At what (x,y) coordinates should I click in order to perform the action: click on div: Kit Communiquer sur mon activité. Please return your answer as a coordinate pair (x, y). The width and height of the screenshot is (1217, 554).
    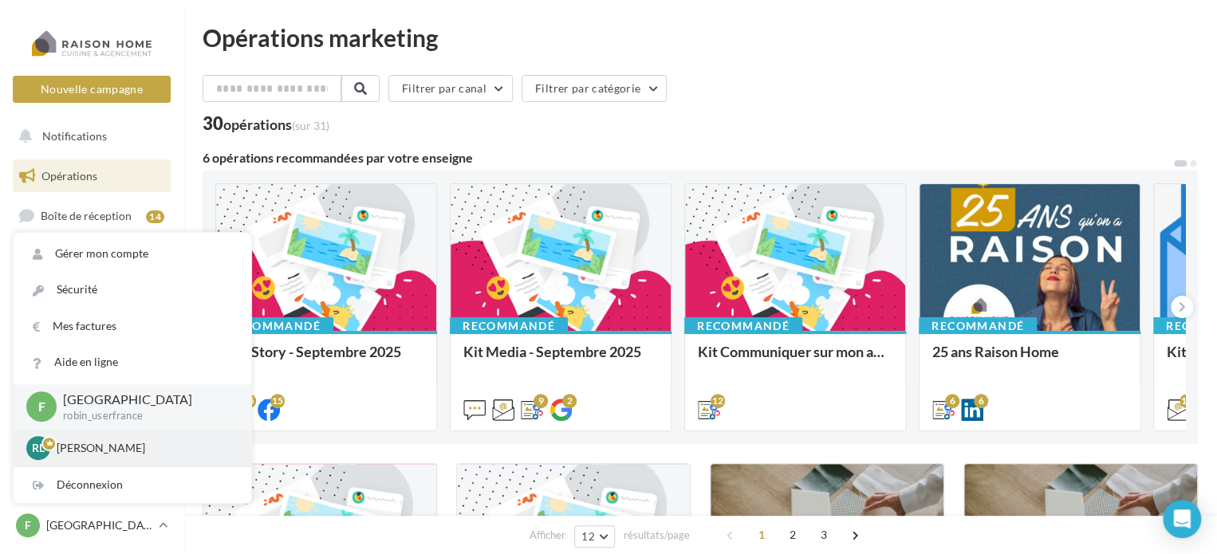
    Looking at the image, I should click on (795, 360).